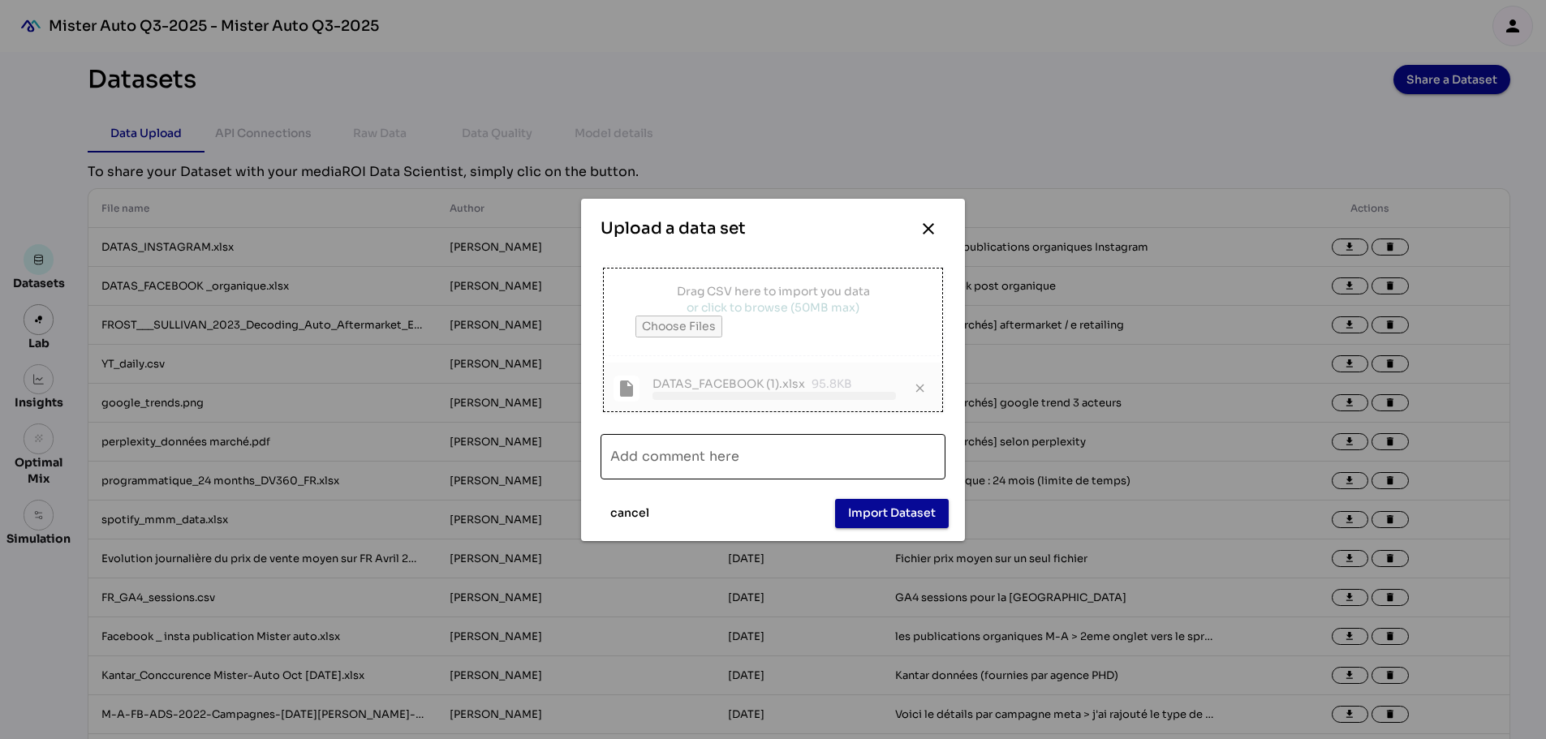 The width and height of the screenshot is (1546, 739). I want to click on span: cancel, so click(630, 513).